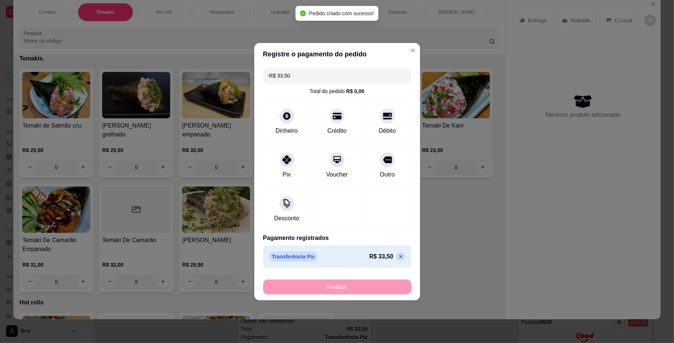 The height and width of the screenshot is (343, 674). Describe the element at coordinates (294, 256) in the screenshot. I see `p: Transferência Pix` at that location.